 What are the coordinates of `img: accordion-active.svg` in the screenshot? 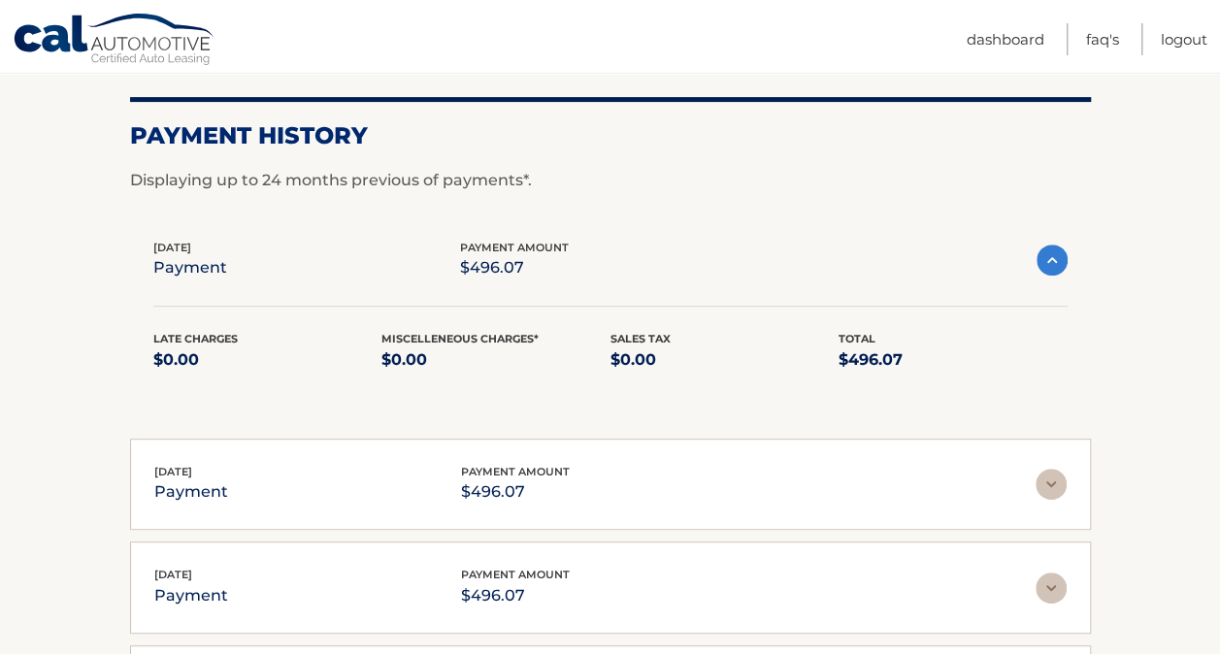 It's located at (1052, 260).